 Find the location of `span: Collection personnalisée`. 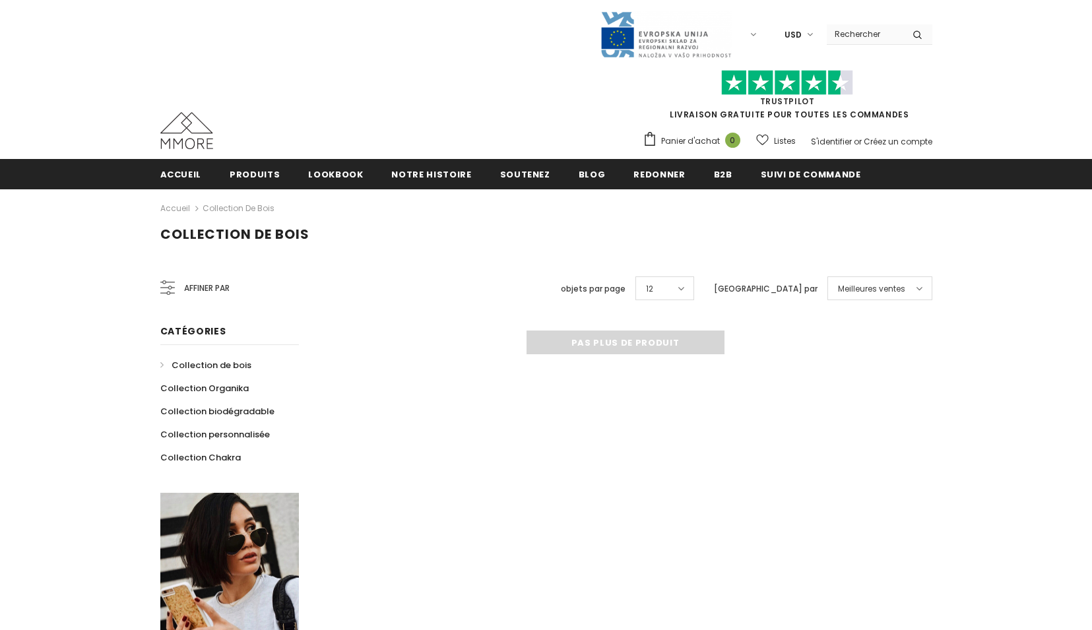

span: Collection personnalisée is located at coordinates (215, 434).